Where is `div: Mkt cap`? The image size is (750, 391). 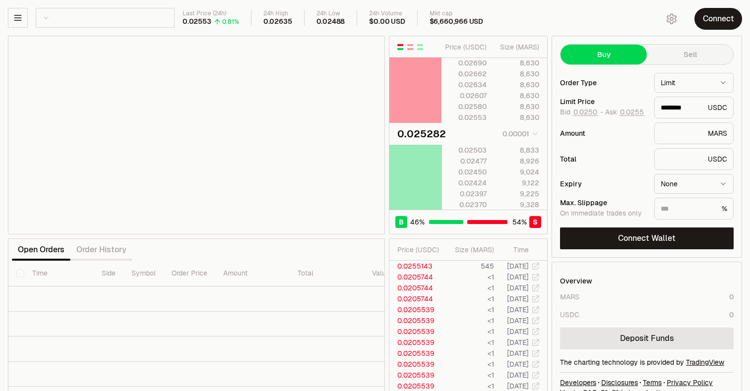
div: Mkt cap is located at coordinates (456, 13).